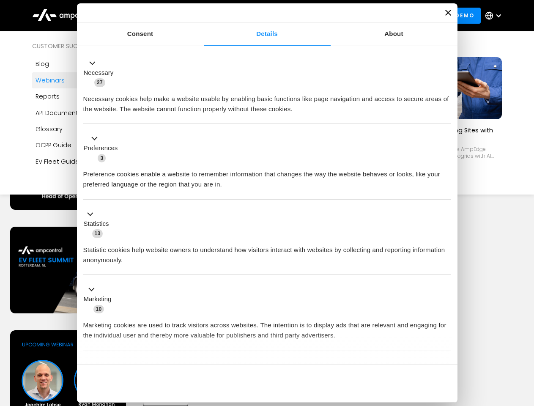  Describe the element at coordinates (118, 365) in the screenshot. I see `button: Unclassified (2)` at that location.